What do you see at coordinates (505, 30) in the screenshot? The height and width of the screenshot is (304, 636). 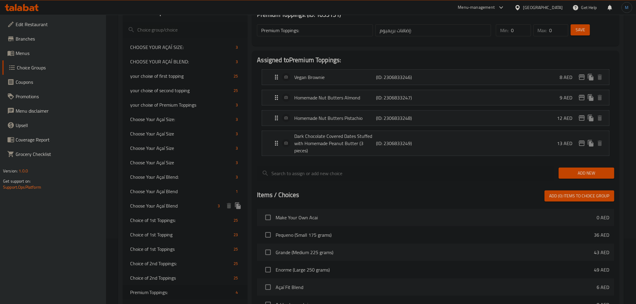 I see `p: Min:` at bounding box center [505, 30].